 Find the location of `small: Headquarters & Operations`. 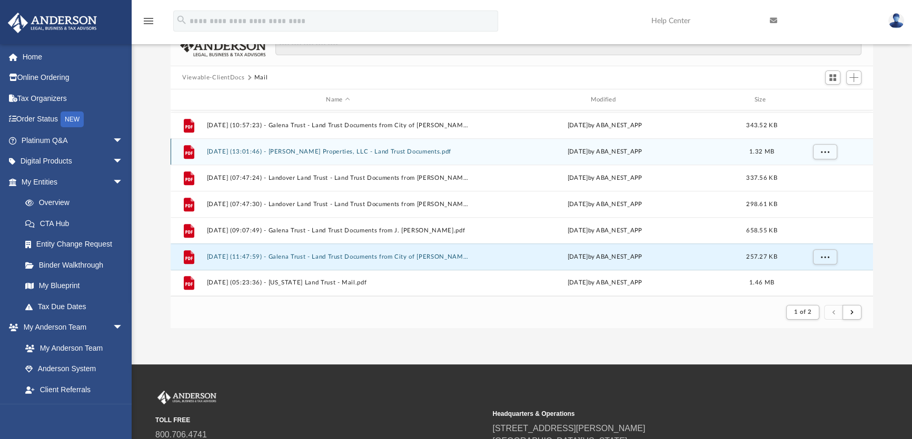

small: Headquarters & Operations is located at coordinates (657, 414).